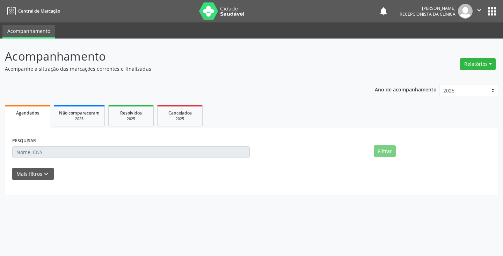  Describe the element at coordinates (131, 152) in the screenshot. I see `input: Nome, CNS` at that location.